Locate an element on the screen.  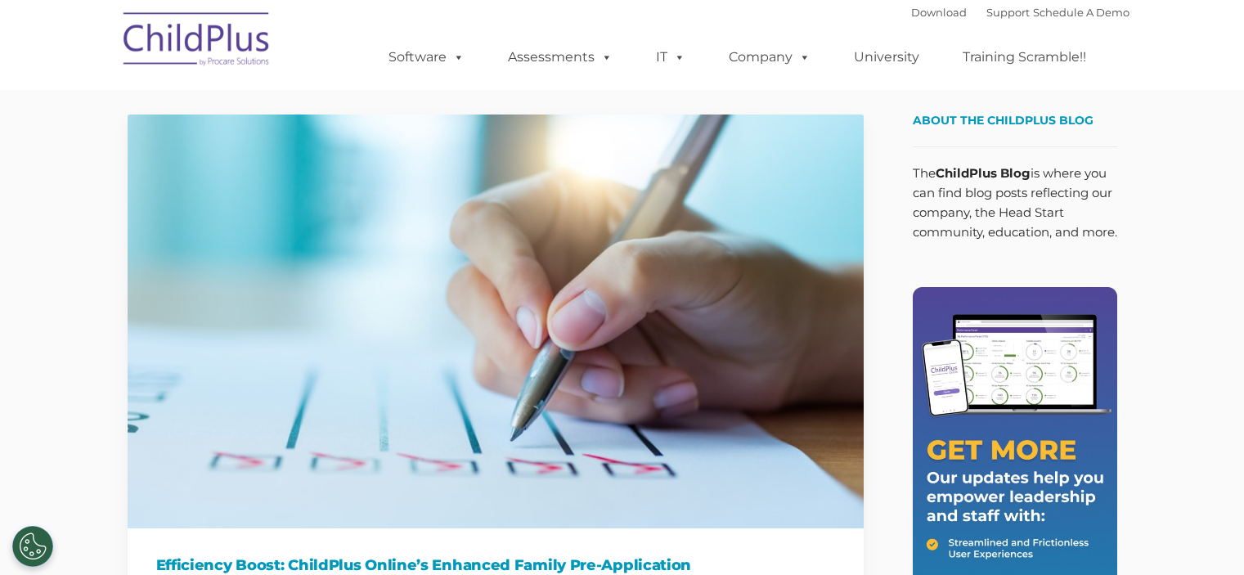
a: Company is located at coordinates (770, 57).